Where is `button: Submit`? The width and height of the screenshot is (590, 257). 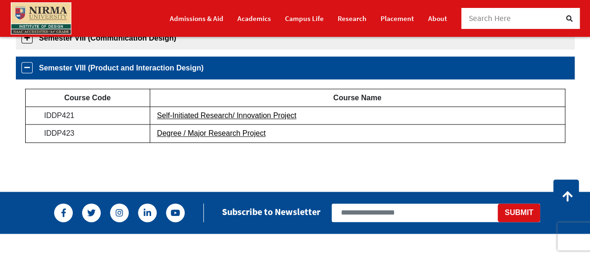
button: Submit is located at coordinates (519, 213).